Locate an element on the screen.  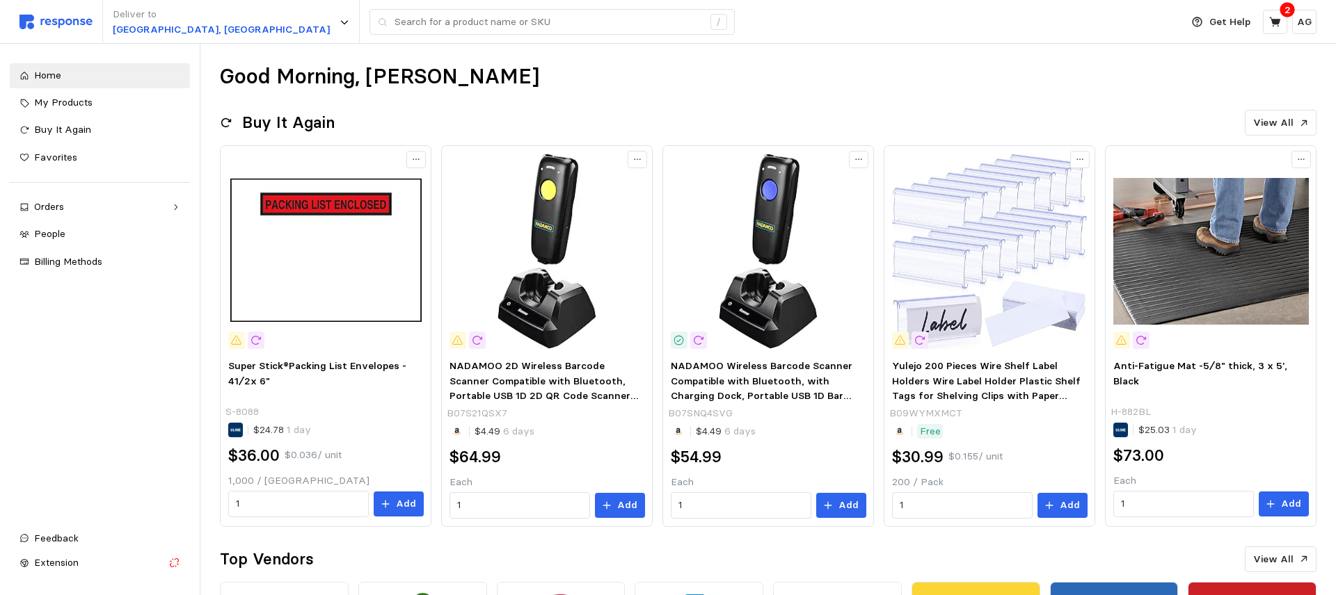
img: 612M7PgNXNL.__AC_SX300_SY300_QL70_FMwebp_.jpg is located at coordinates (547, 251).